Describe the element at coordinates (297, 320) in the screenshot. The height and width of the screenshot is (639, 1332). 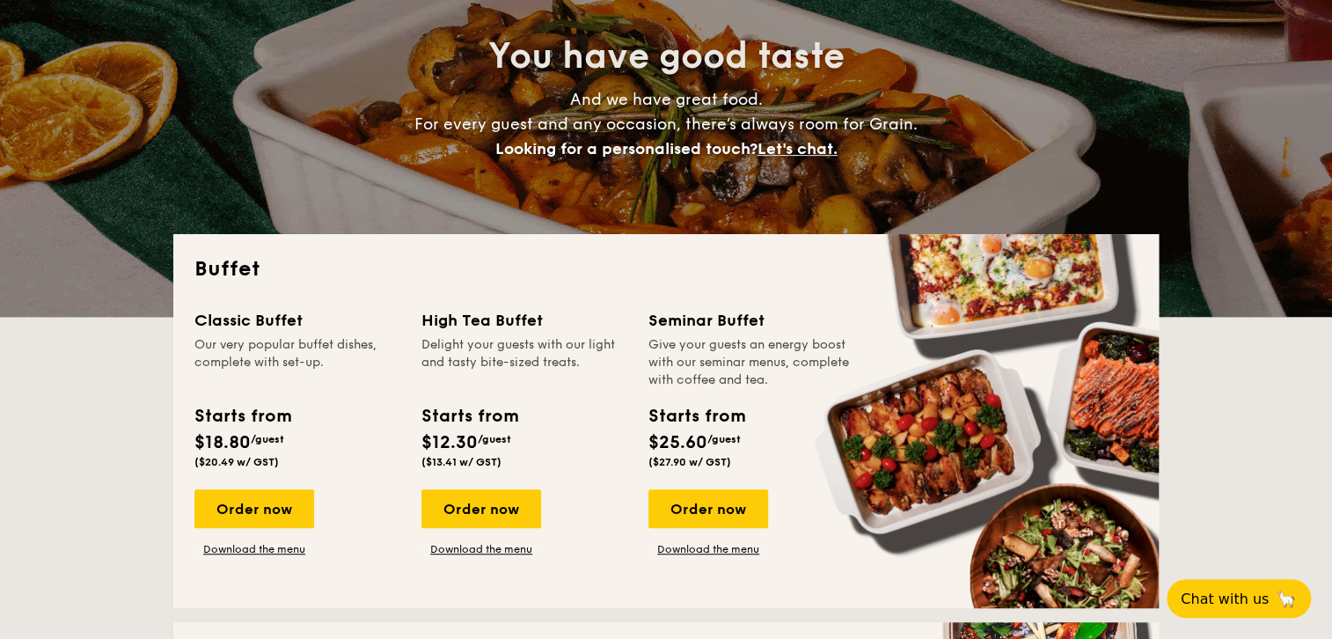
I see `div: Classic Buffet` at that location.